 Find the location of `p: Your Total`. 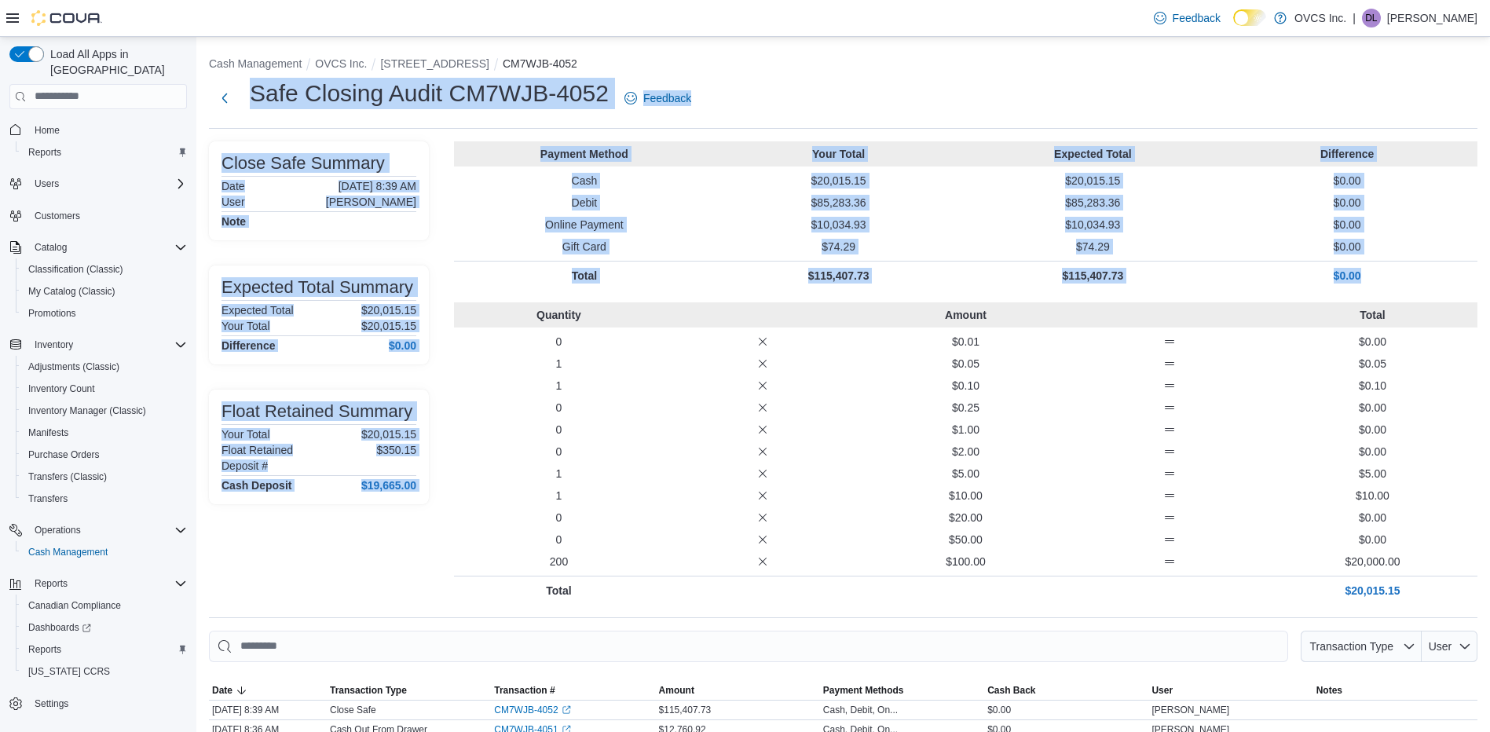

p: Your Total is located at coordinates (839, 154).